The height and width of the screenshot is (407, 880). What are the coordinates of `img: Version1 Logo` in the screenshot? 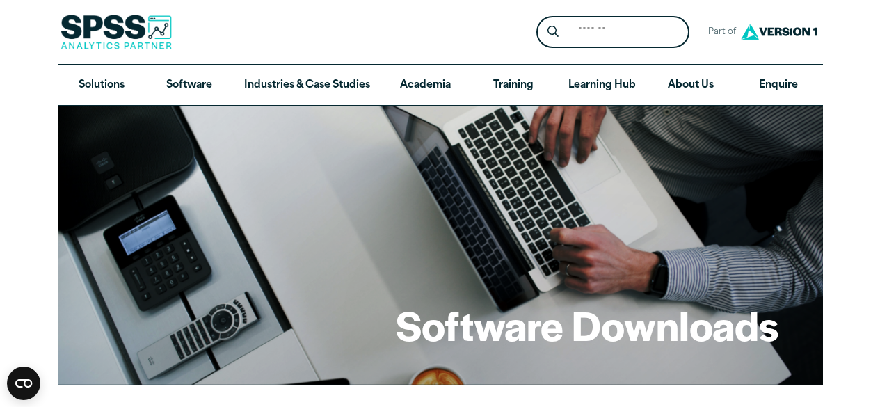 It's located at (779, 31).